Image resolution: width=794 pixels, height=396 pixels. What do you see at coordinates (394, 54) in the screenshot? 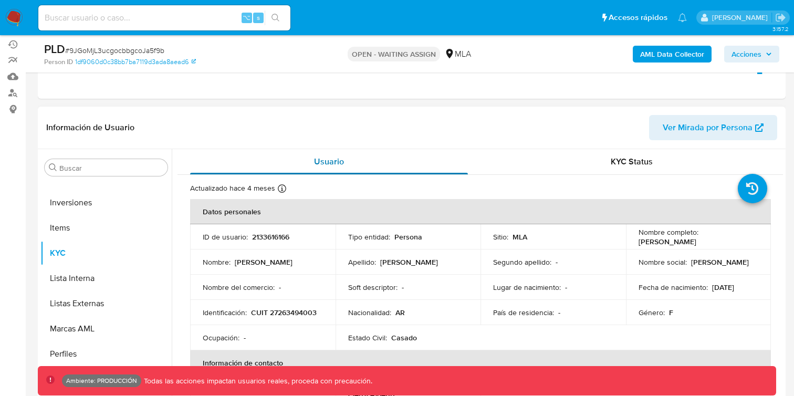
I see `p: OPEN - WAITING ASSIGN` at bounding box center [394, 54].